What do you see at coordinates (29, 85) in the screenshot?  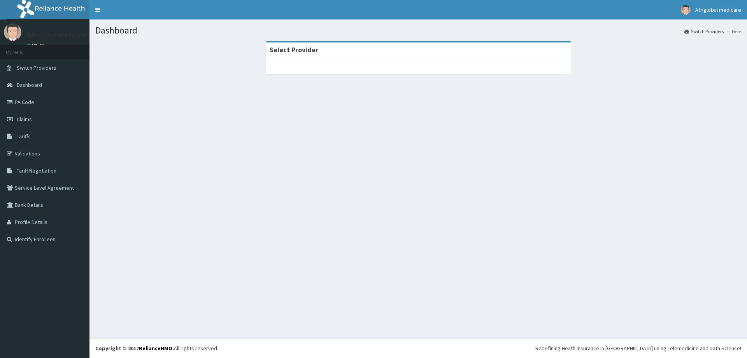 I see `span: Dashboard` at bounding box center [29, 85].